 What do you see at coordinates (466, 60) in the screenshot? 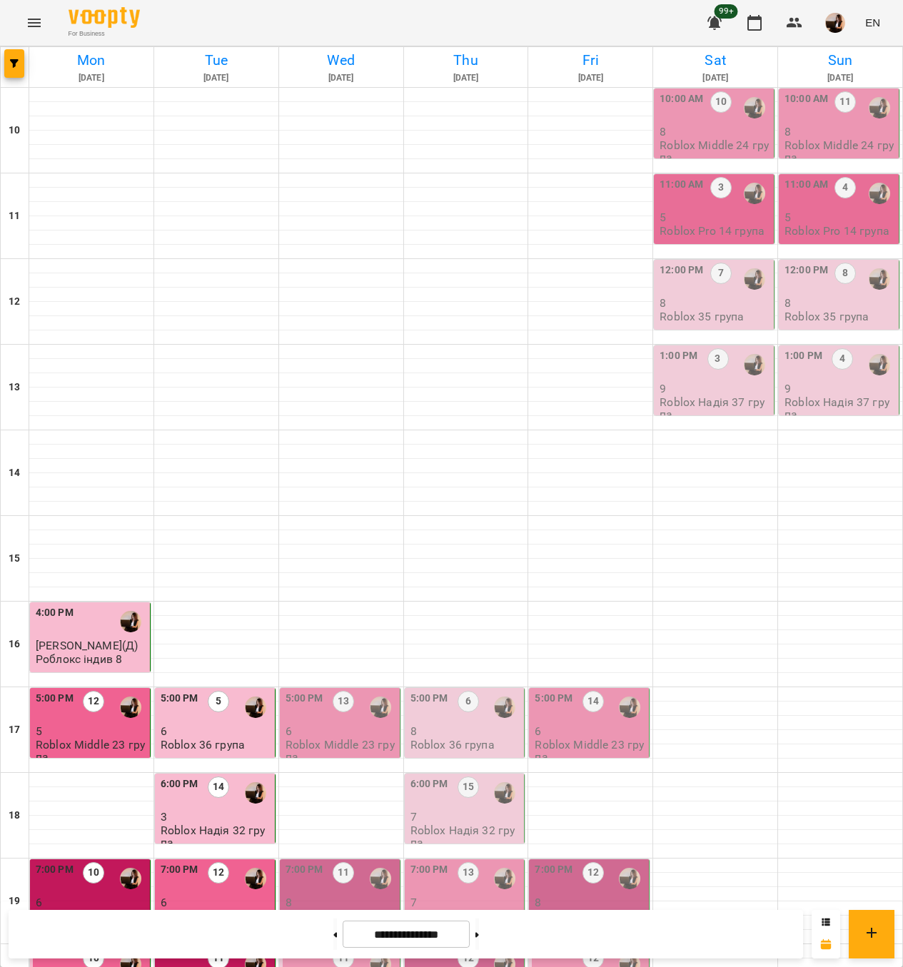
I see `h6: Thu` at bounding box center [466, 60].